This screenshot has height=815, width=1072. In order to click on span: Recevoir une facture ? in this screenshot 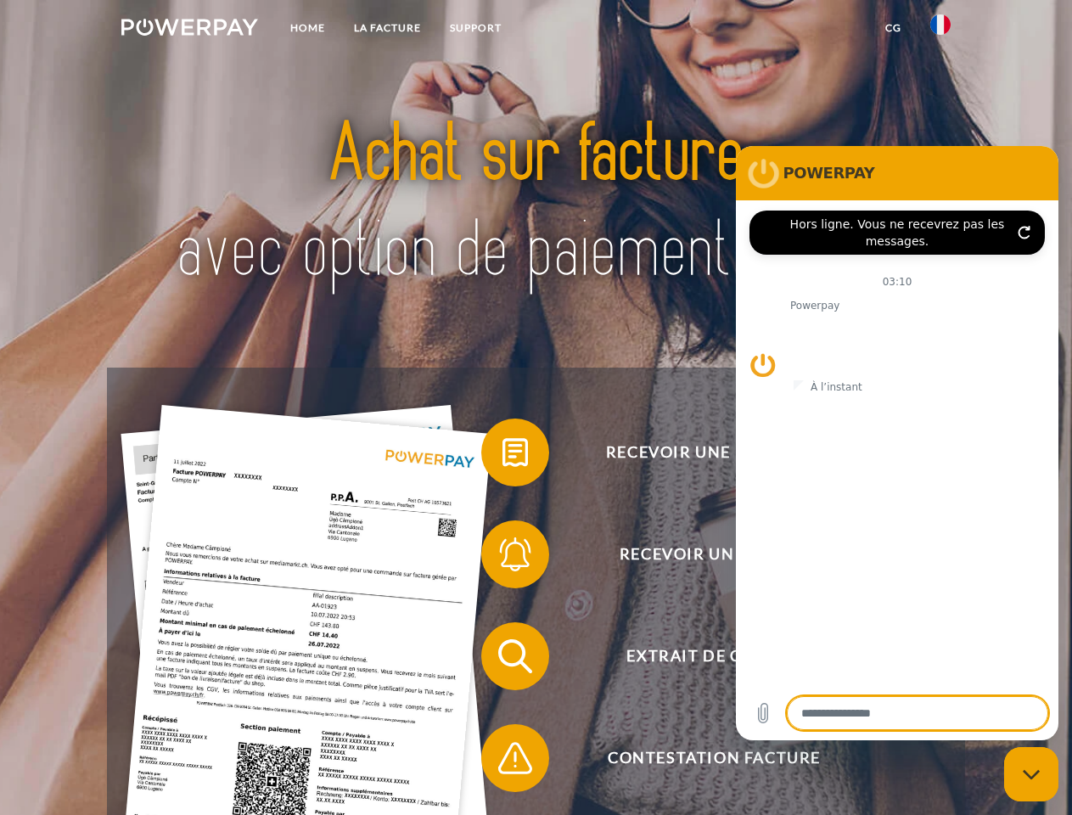, I will do `click(714, 453)`.